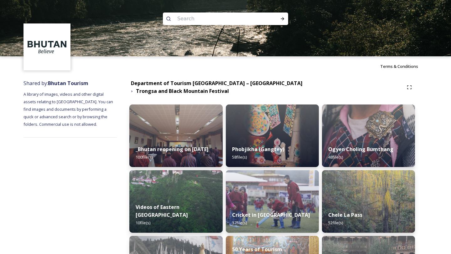 Image resolution: width=451 pixels, height=254 pixels. I want to click on input: Search, so click(217, 19).